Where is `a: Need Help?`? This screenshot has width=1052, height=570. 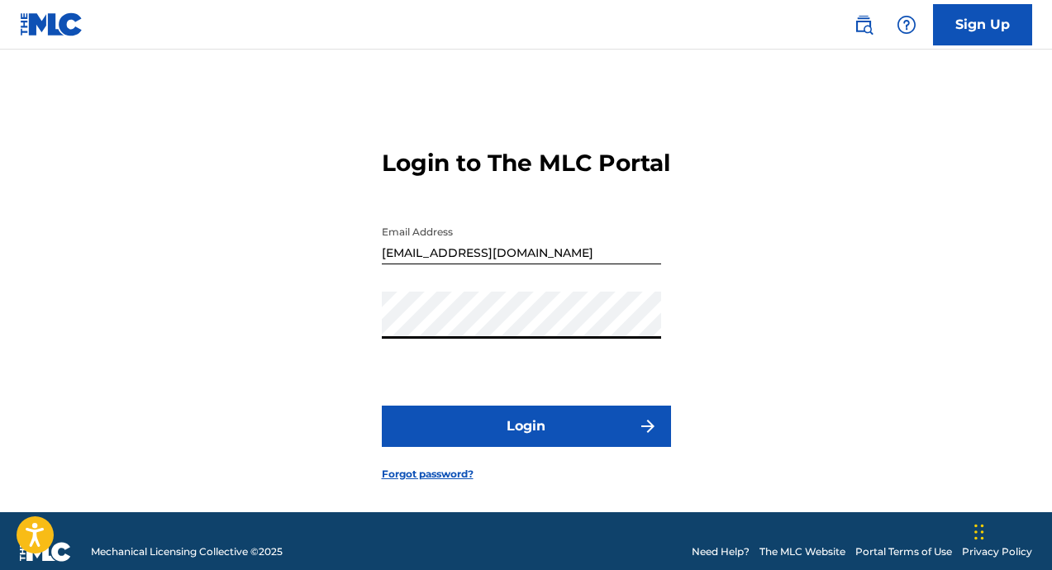
a: Need Help? is located at coordinates (721, 552).